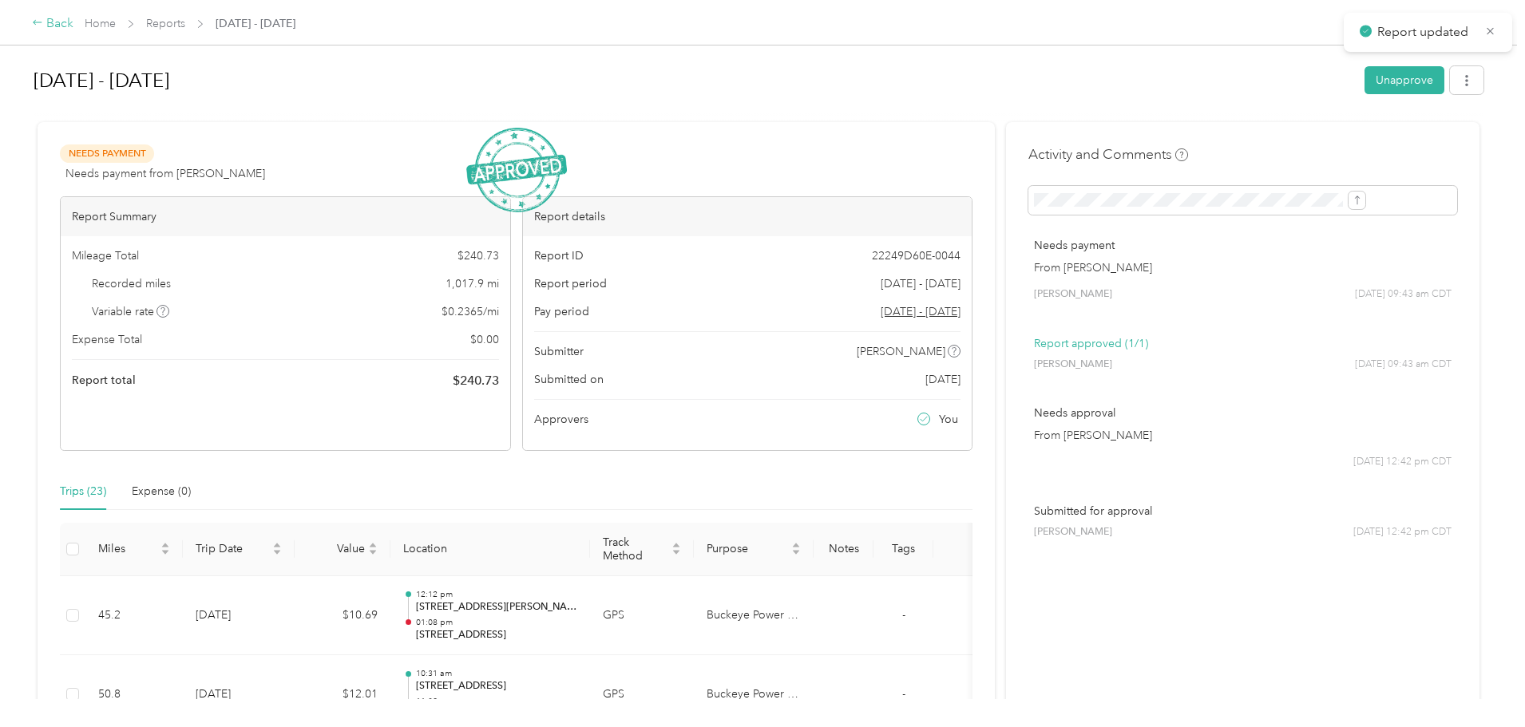 The width and height of the screenshot is (1525, 727). What do you see at coordinates (104, 380) in the screenshot?
I see `span: Report total` at bounding box center [104, 380].